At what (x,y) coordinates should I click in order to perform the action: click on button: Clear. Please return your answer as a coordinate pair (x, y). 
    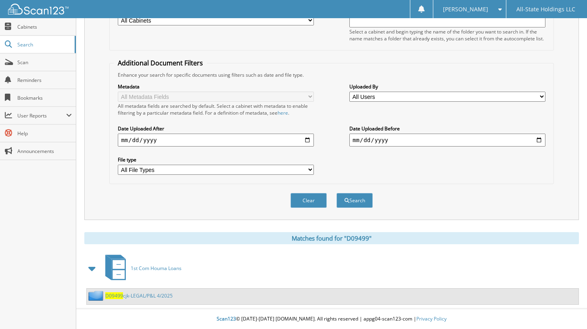
    Looking at the image, I should click on (308, 200).